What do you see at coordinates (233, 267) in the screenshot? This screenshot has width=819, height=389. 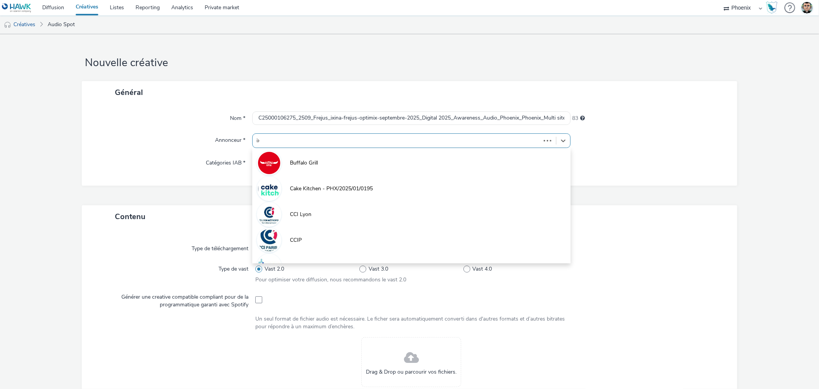 I see `label: Type de vast` at bounding box center [233, 267].